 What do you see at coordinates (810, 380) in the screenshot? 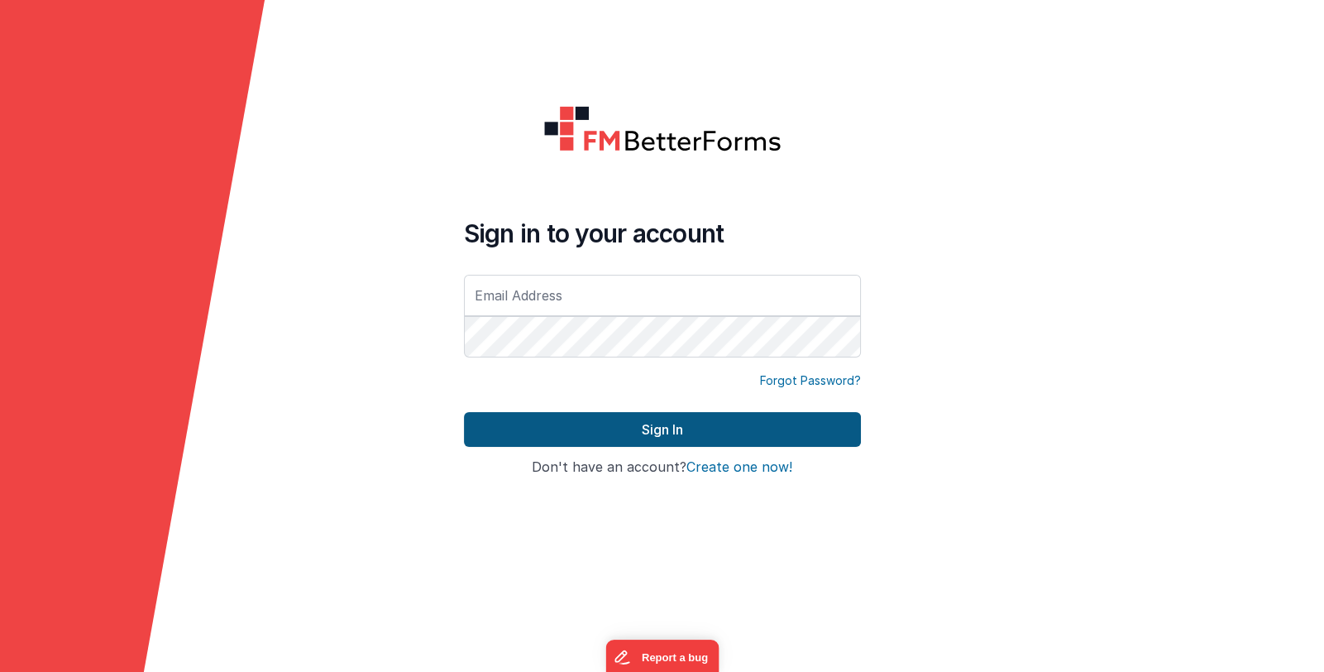
I see `a: Forgot Password?` at bounding box center [810, 380].